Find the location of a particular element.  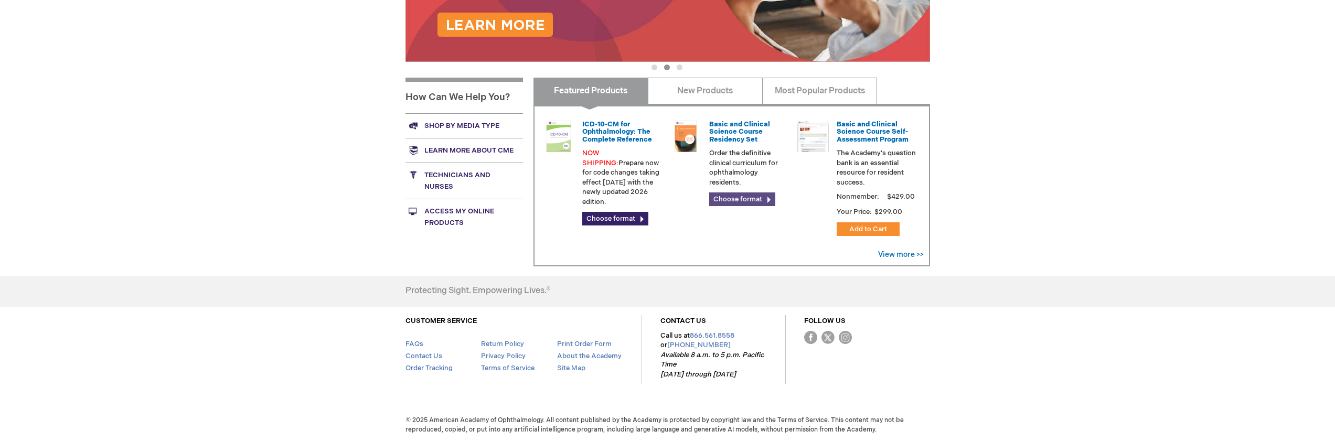

a: ICD-10-CM for Ophthalmology: The Complete Reference is located at coordinates (617, 132).